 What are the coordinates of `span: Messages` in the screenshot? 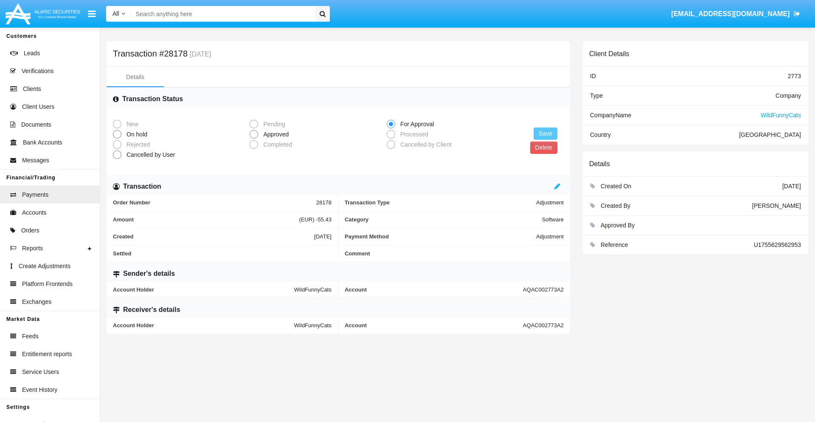 It's located at (36, 160).